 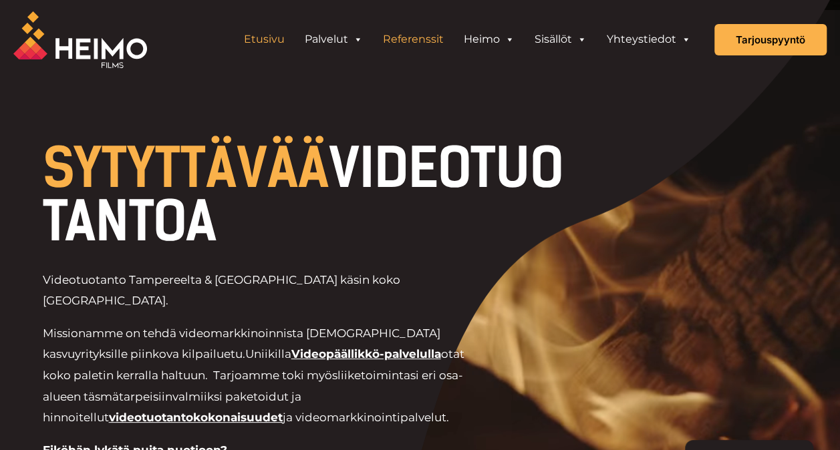 What do you see at coordinates (252, 386) in the screenshot?
I see `span: liiketoimintasi eri osa-alueen täsmätarpeisiin` at bounding box center [252, 386].